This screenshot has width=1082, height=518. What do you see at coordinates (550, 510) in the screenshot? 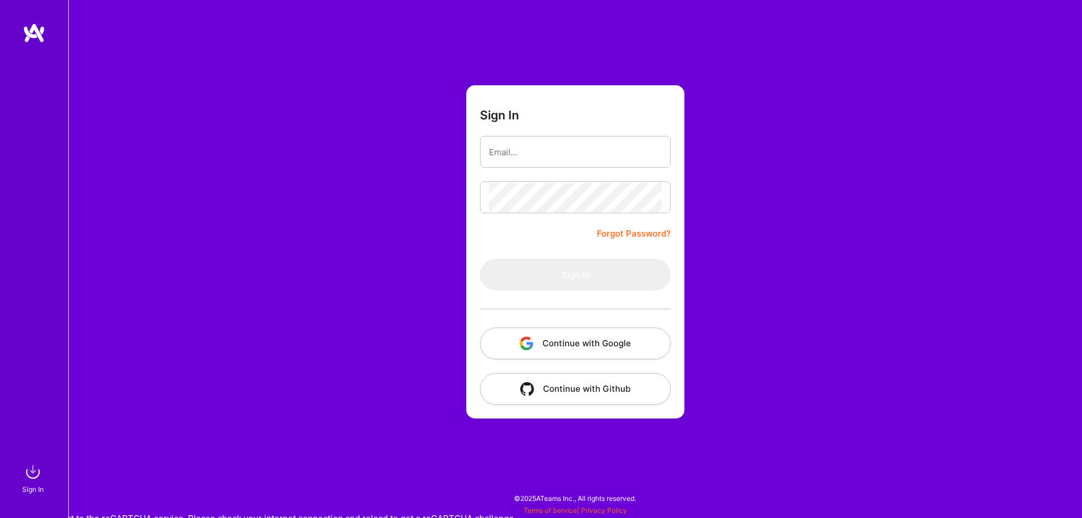
I see `a: Terms of Service` at bounding box center [550, 510].